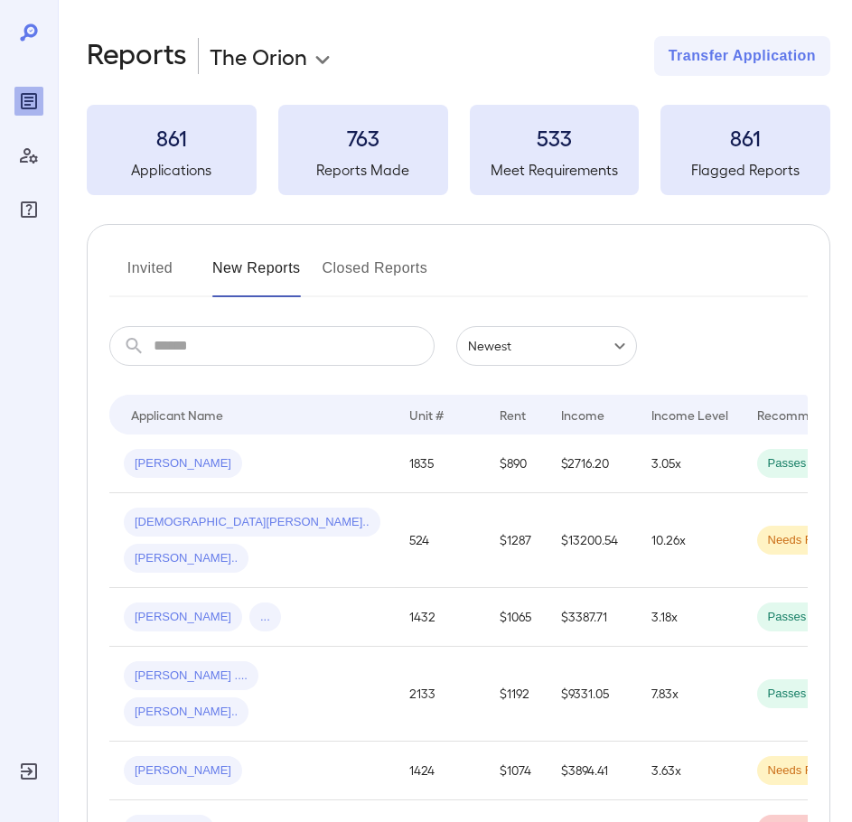 The width and height of the screenshot is (852, 822). Describe the element at coordinates (742, 56) in the screenshot. I see `button: Transfer Application` at that location.